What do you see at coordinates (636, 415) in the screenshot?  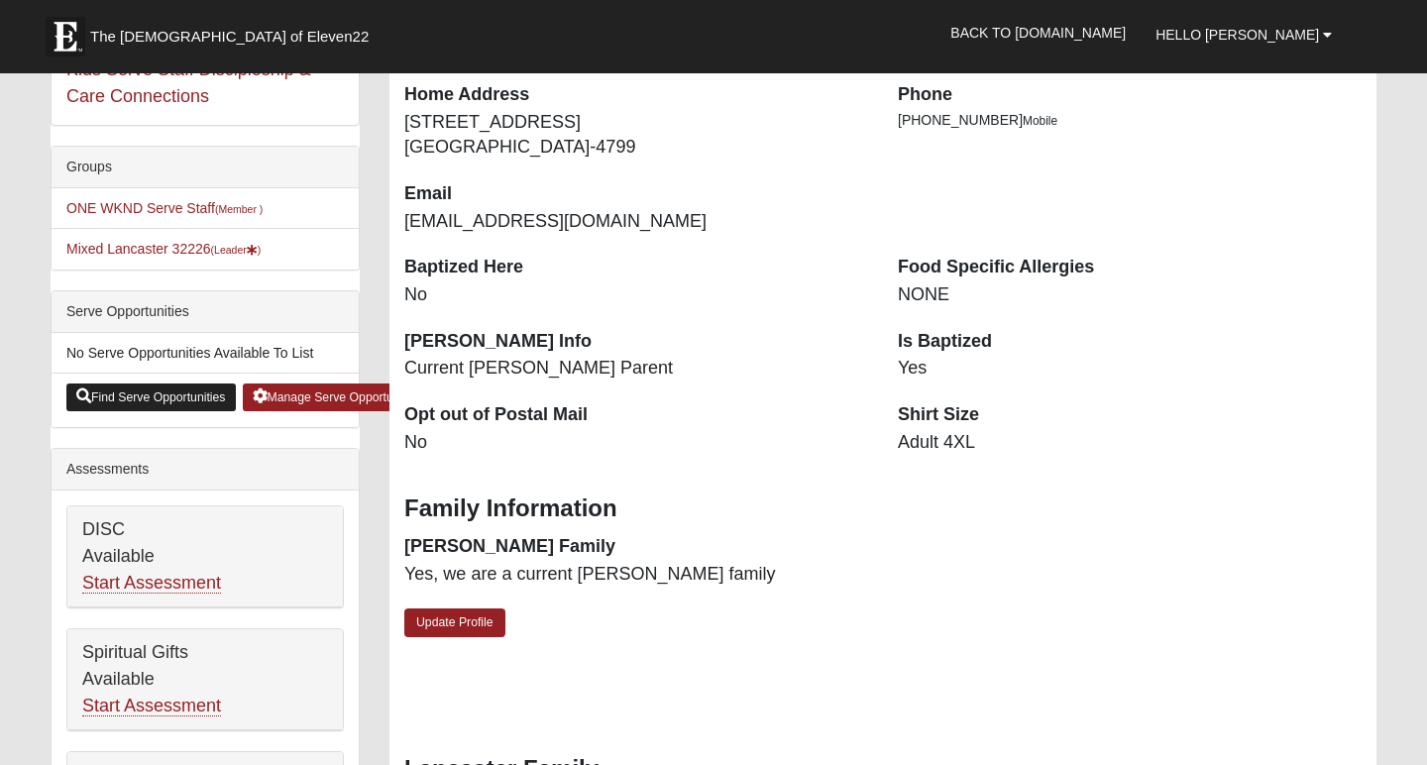 I see `dt: Opt out of Postal Mail` at bounding box center [636, 415].